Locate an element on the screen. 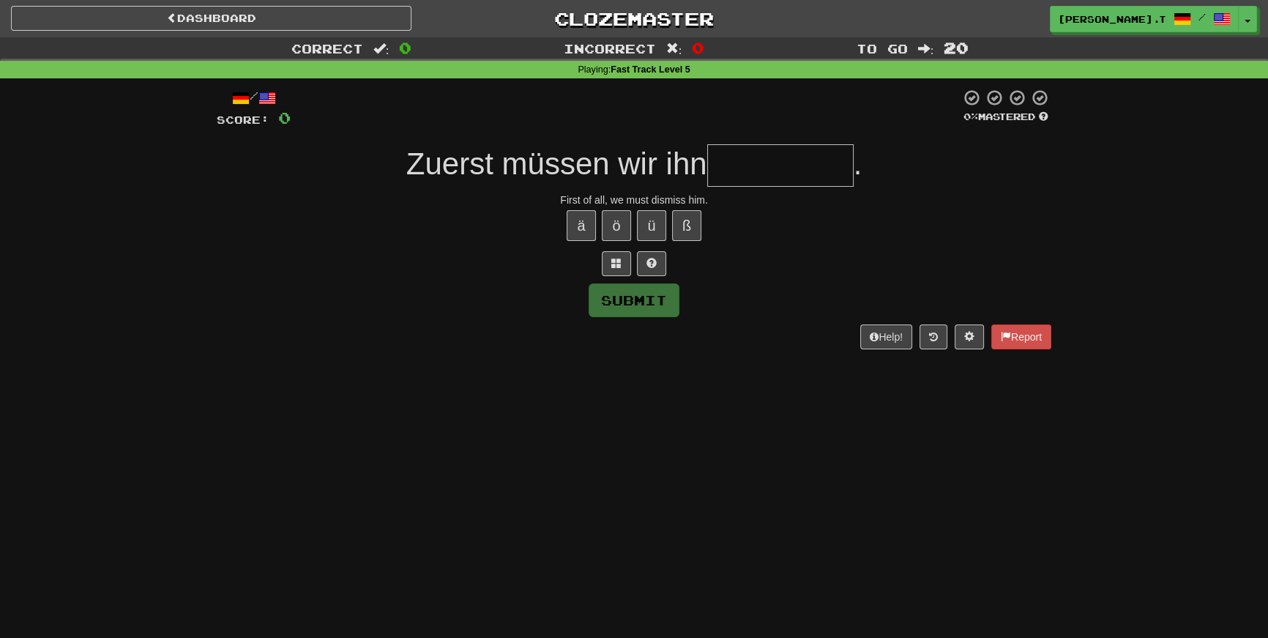 The height and width of the screenshot is (638, 1268). span: Zuerst müssen wir ihn is located at coordinates (557, 163).